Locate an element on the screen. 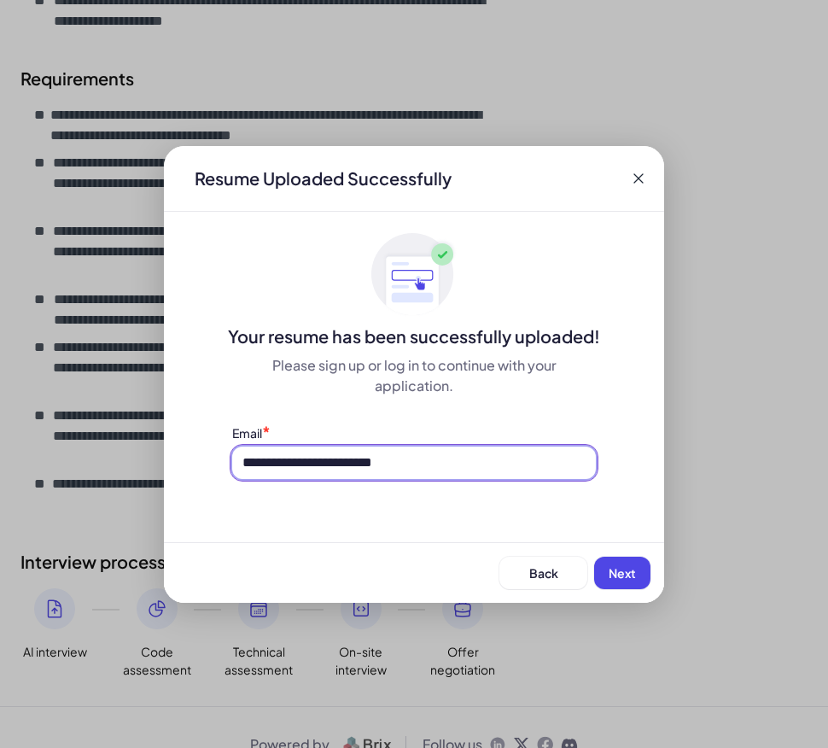 This screenshot has width=828, height=748. div: Please sign up or log in to continue with your application. is located at coordinates (414, 376).